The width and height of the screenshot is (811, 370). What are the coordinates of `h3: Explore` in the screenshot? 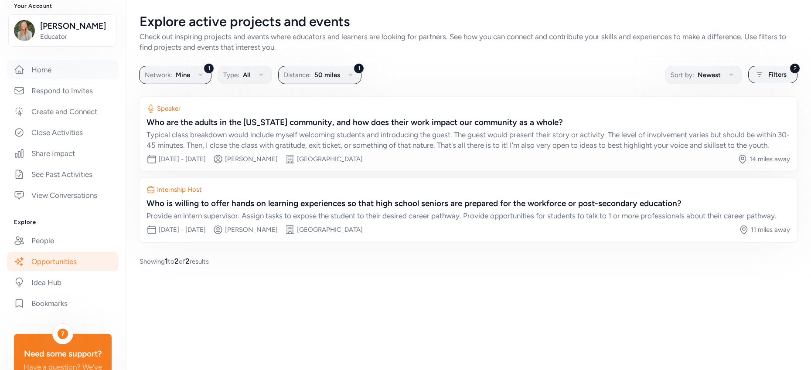 It's located at (63, 222).